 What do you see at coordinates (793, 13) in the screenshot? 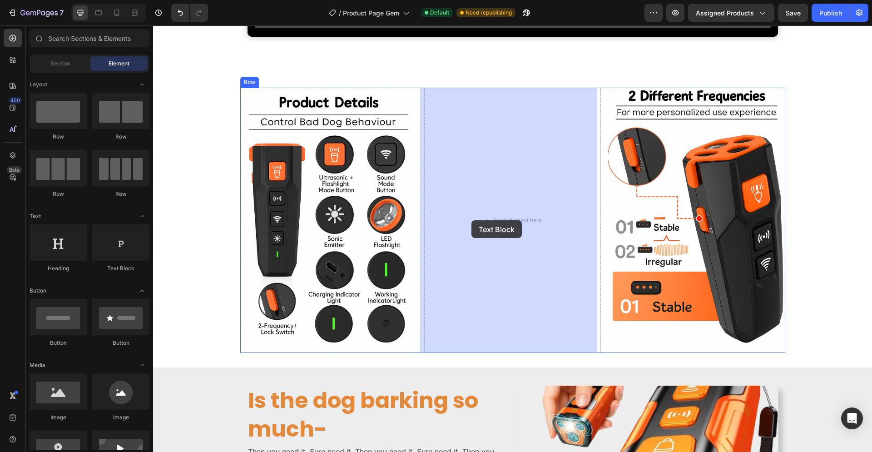
I see `span: Save` at bounding box center [793, 13].